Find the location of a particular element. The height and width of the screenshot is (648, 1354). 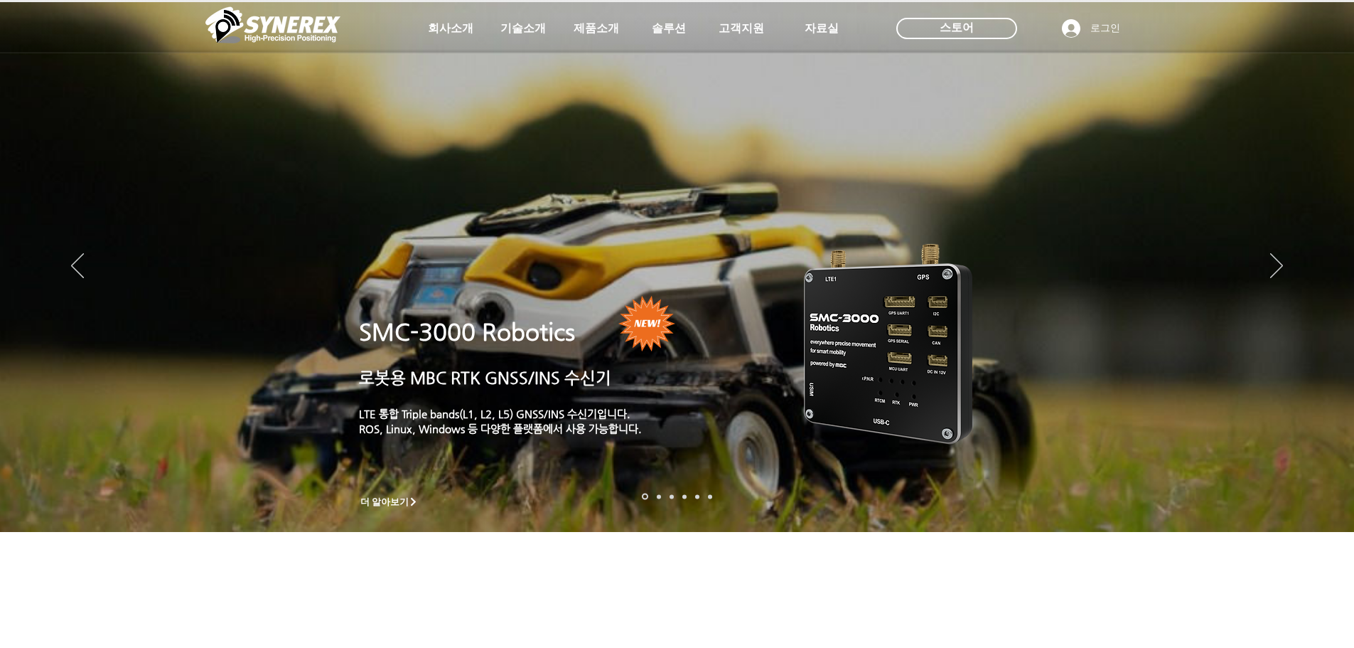

a: 로봇 is located at coordinates (697, 496).